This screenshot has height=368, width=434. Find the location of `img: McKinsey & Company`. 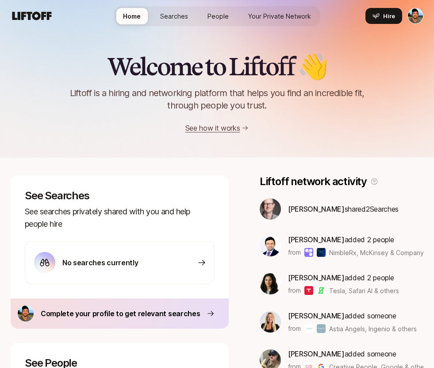

img: McKinsey & Company is located at coordinates (321, 252).